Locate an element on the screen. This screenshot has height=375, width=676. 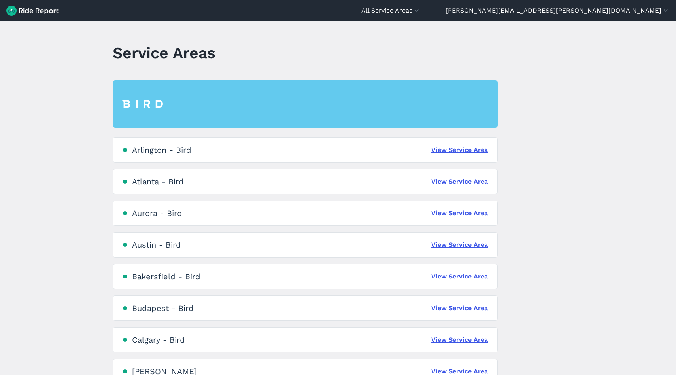
div: Atlanta - Bird is located at coordinates (158, 181).